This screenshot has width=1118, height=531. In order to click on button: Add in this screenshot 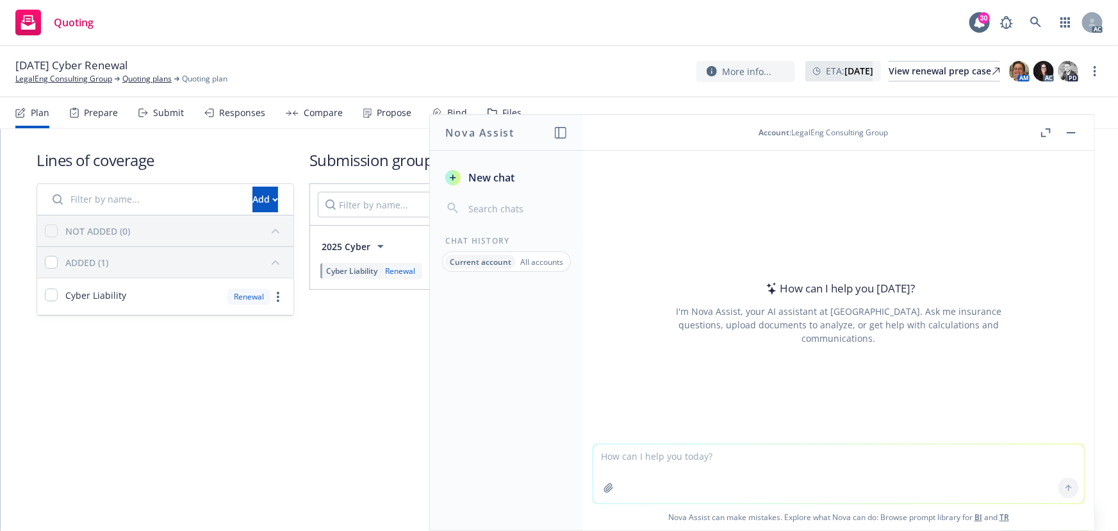, I will do `click(265, 199)`.